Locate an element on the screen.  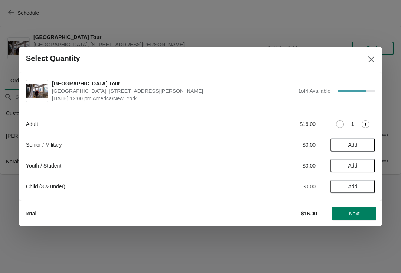
strong: $16.00 is located at coordinates (309, 213).